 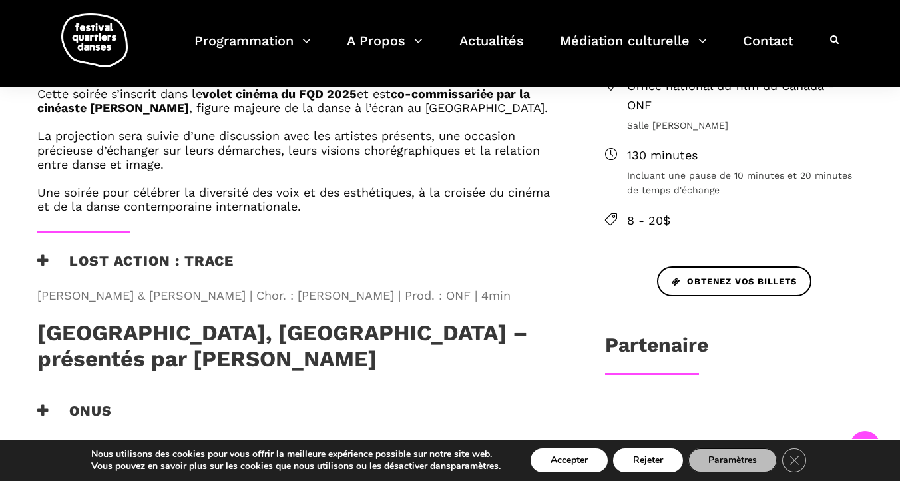 I want to click on button: Accepter, so click(x=569, y=460).